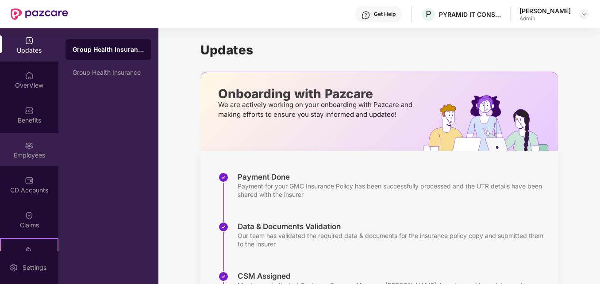  I want to click on div: CSM Assigned, so click(393, 276).